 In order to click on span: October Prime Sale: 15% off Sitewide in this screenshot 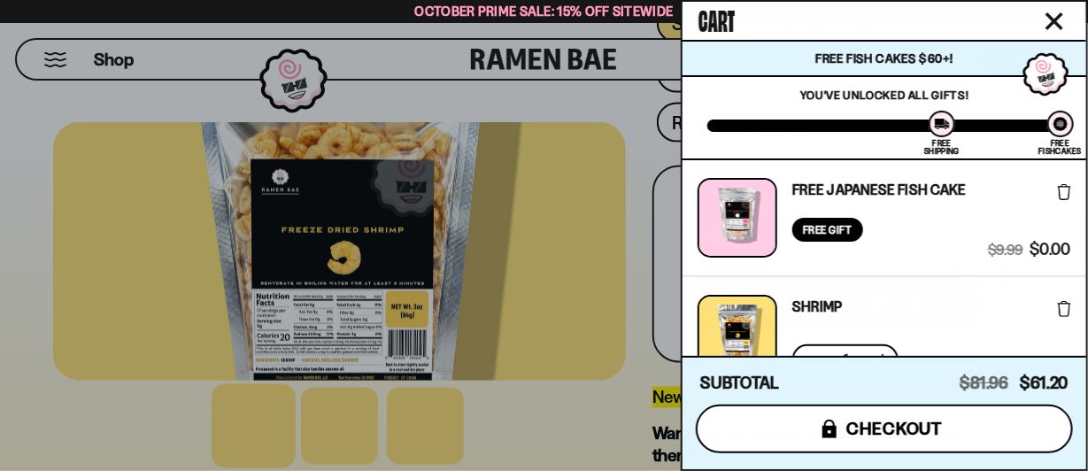, I will do `click(544, 11)`.